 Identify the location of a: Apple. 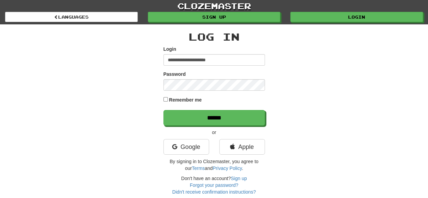
(242, 147).